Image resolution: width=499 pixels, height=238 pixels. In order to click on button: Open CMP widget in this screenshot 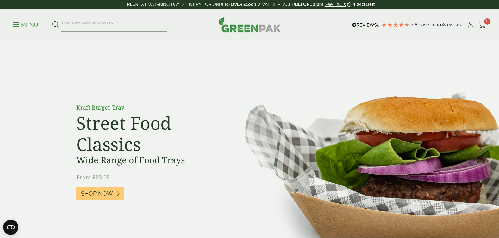, I will do `click(11, 227)`.